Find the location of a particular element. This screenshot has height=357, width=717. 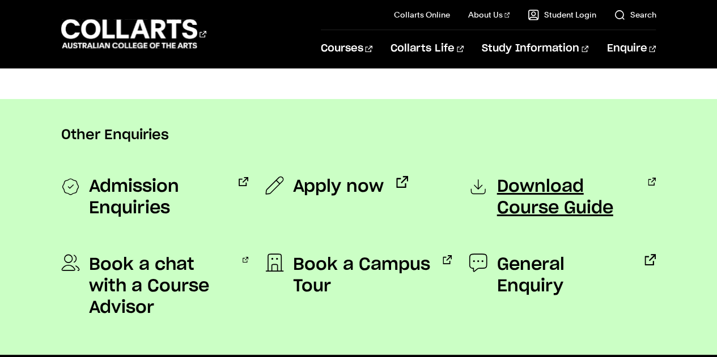

a: Collarts Life is located at coordinates (427, 49).